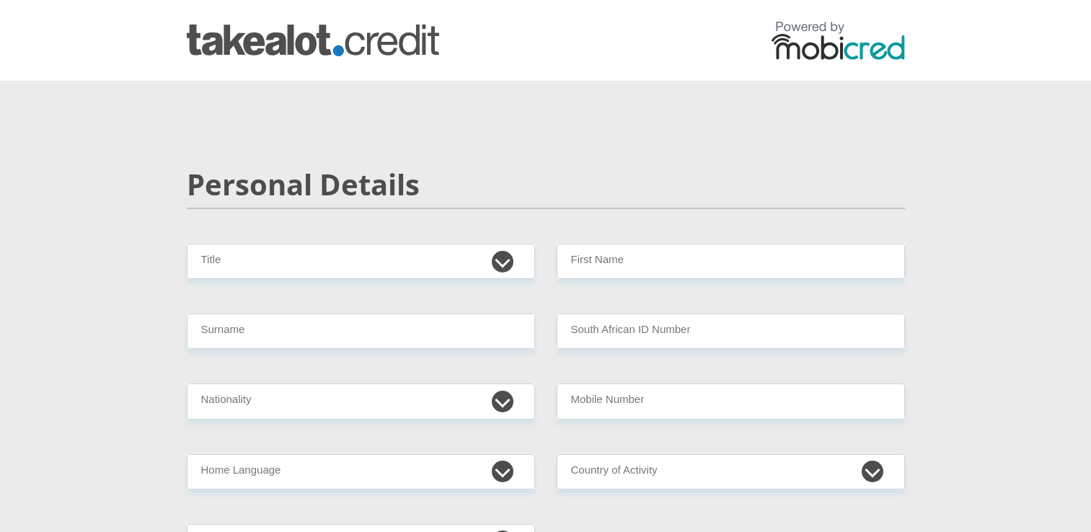  I want to click on input: First Name, so click(731, 261).